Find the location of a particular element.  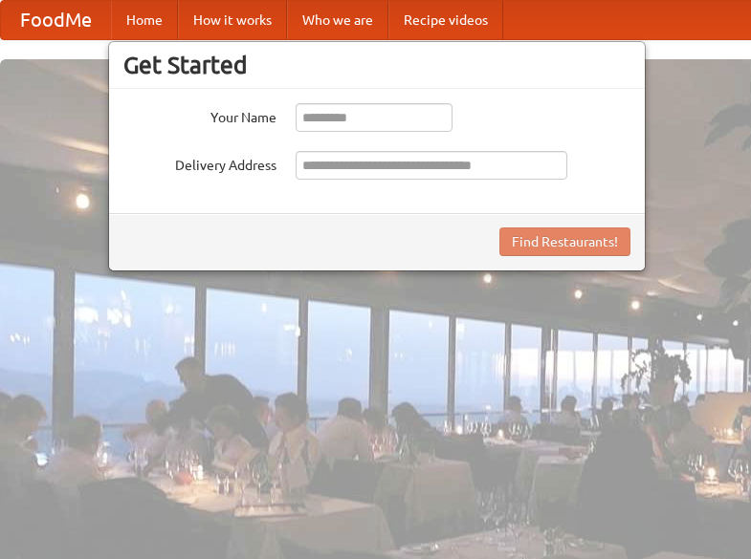

a: FoodMe is located at coordinates (55, 20).